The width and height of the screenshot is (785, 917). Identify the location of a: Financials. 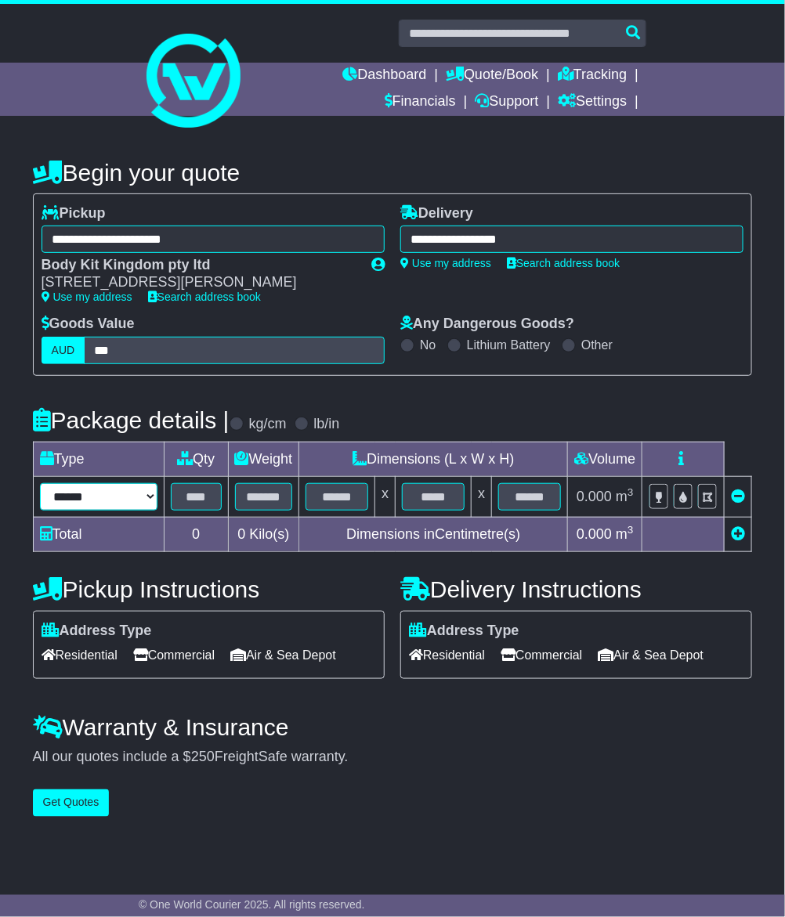
(420, 103).